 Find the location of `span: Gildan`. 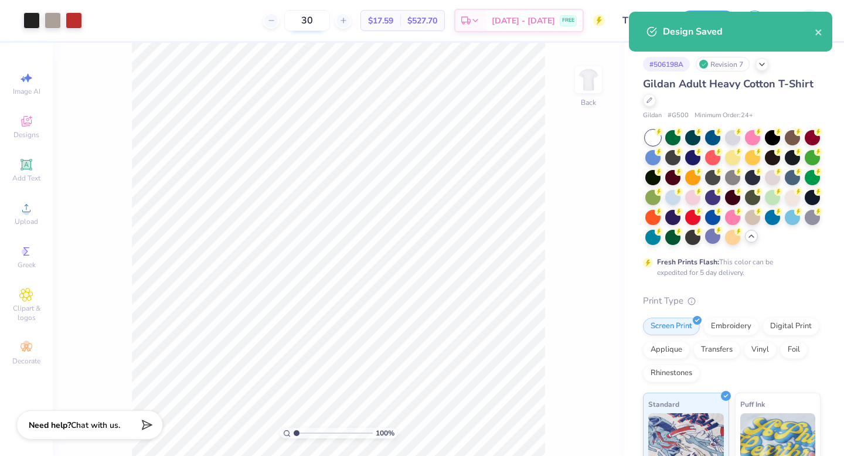

span: Gildan is located at coordinates (653, 116).